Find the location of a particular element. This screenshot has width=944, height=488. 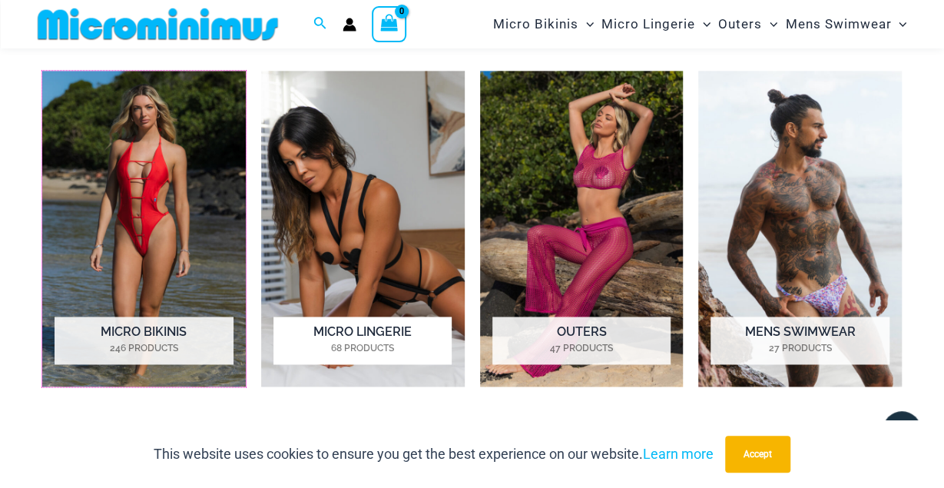

mark: 27 Products is located at coordinates (800, 348).